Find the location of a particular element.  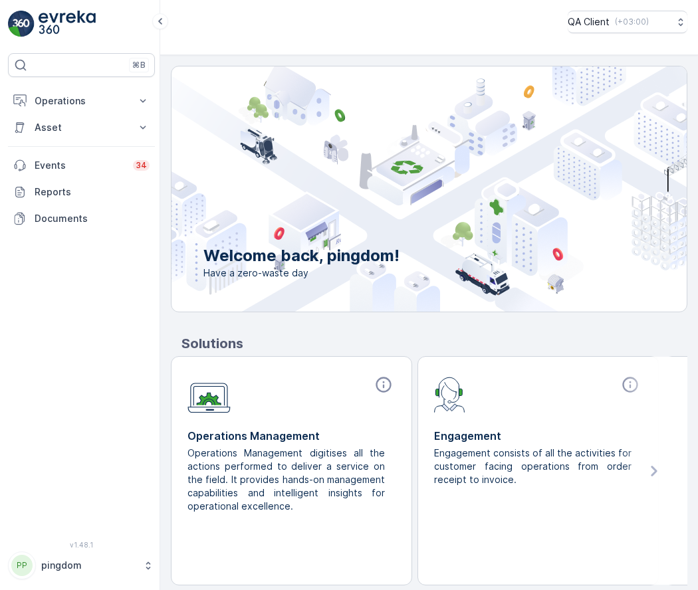

p: ⌘B is located at coordinates (139, 65).